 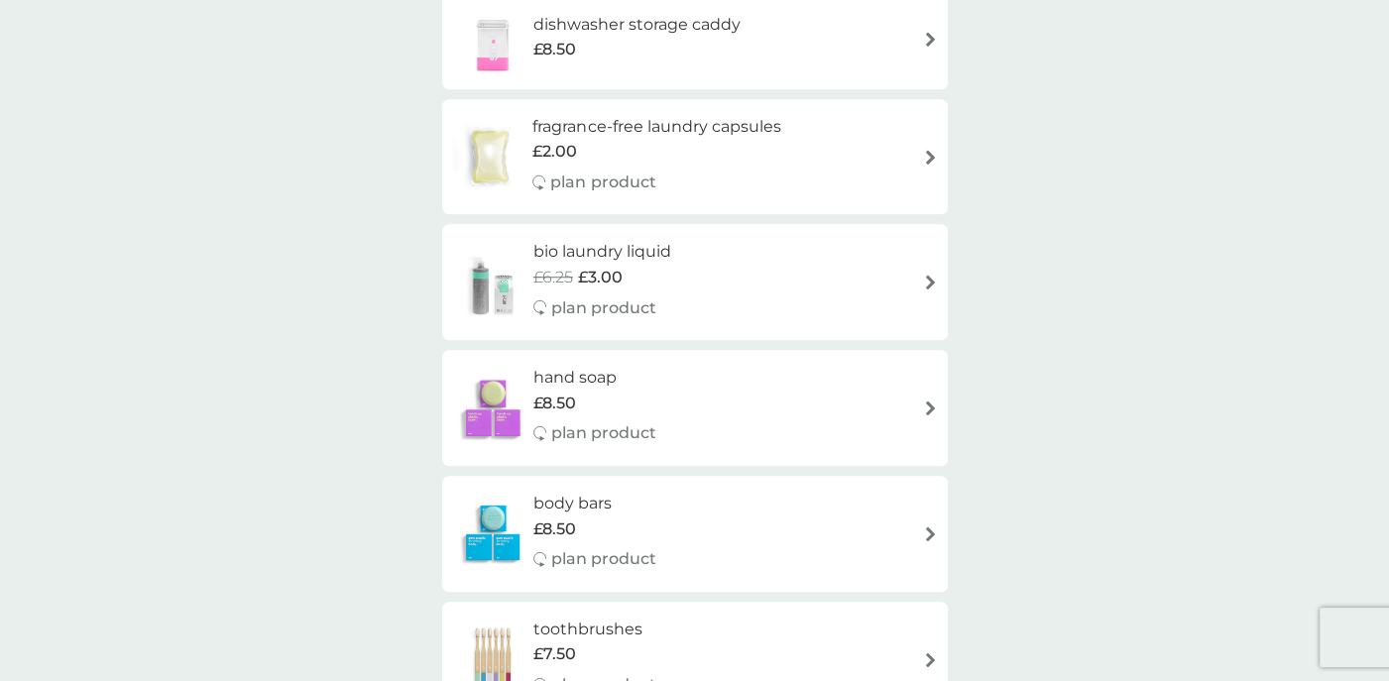 What do you see at coordinates (595, 378) in the screenshot?
I see `h6: hand soap` at bounding box center [595, 378].